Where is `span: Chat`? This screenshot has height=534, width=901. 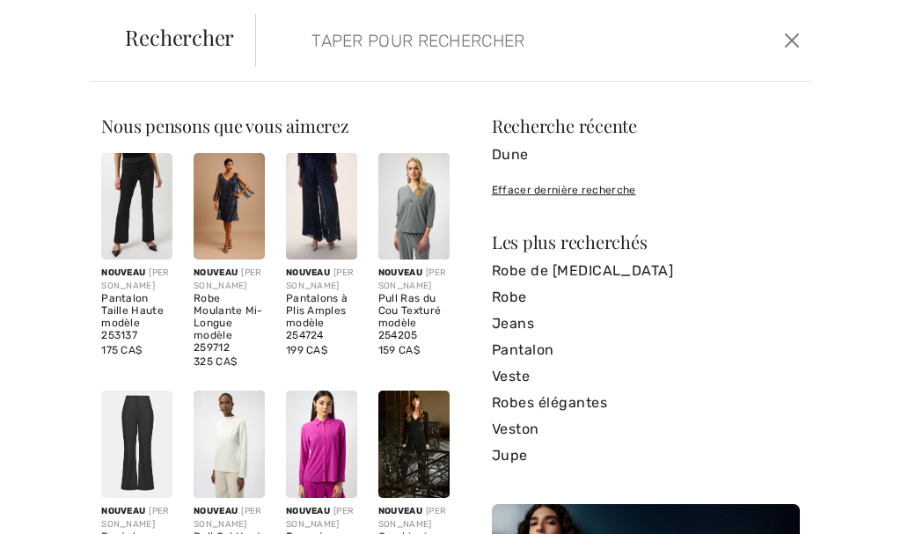 span: Chat is located at coordinates (56, 20).